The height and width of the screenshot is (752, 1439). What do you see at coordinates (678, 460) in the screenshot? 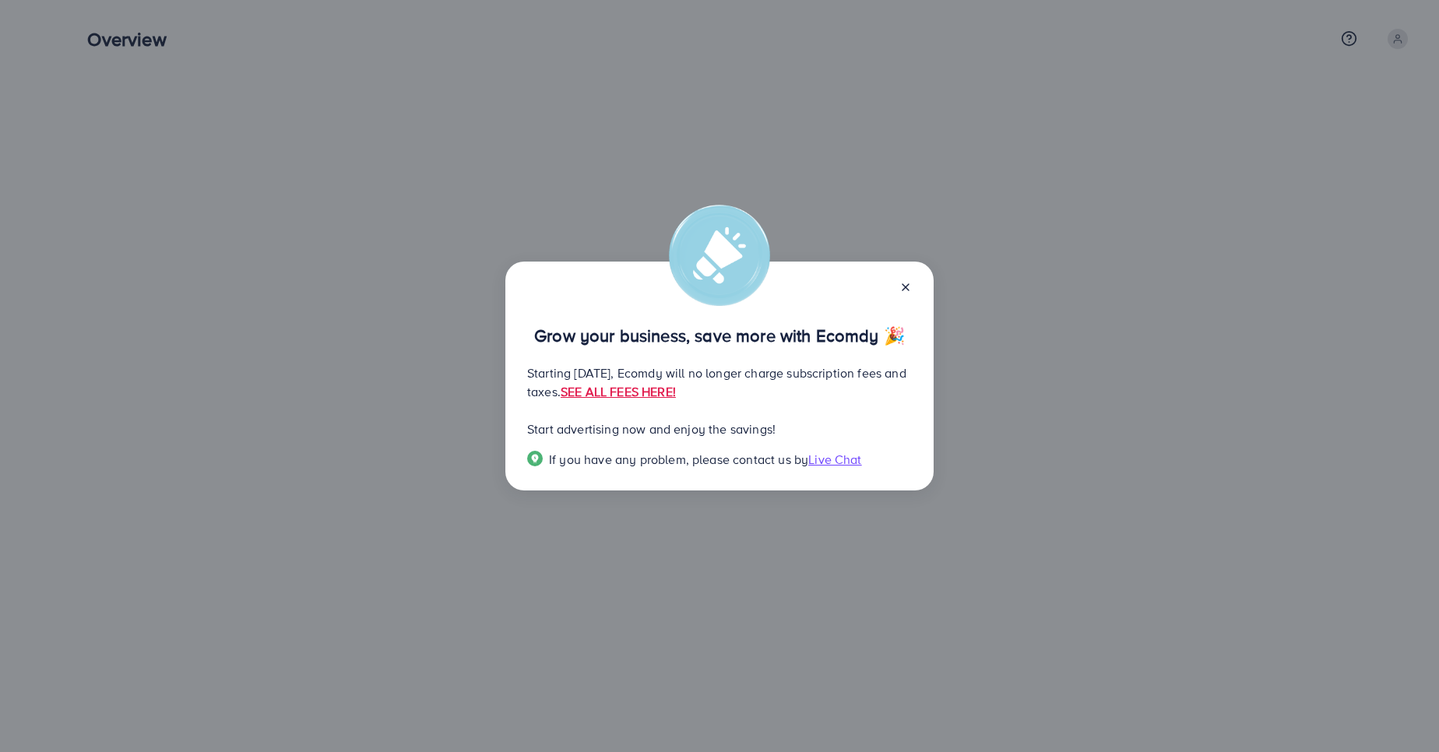
I see `span: If you have any problem, please contact us by` at bounding box center [678, 460].